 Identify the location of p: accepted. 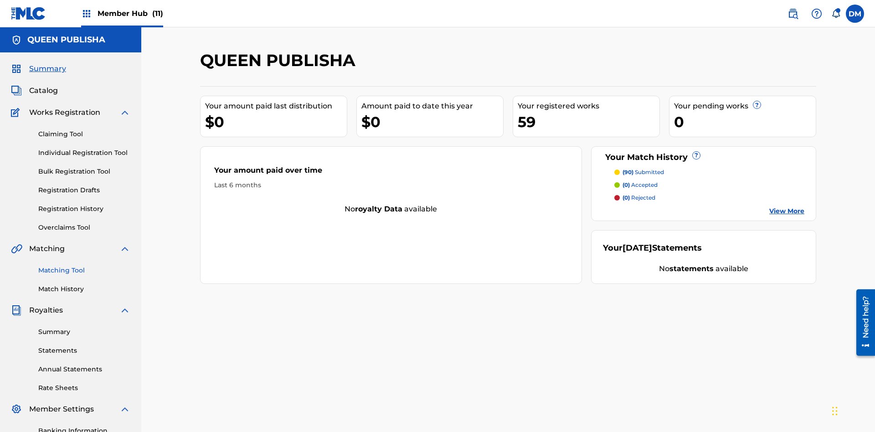
(640, 185).